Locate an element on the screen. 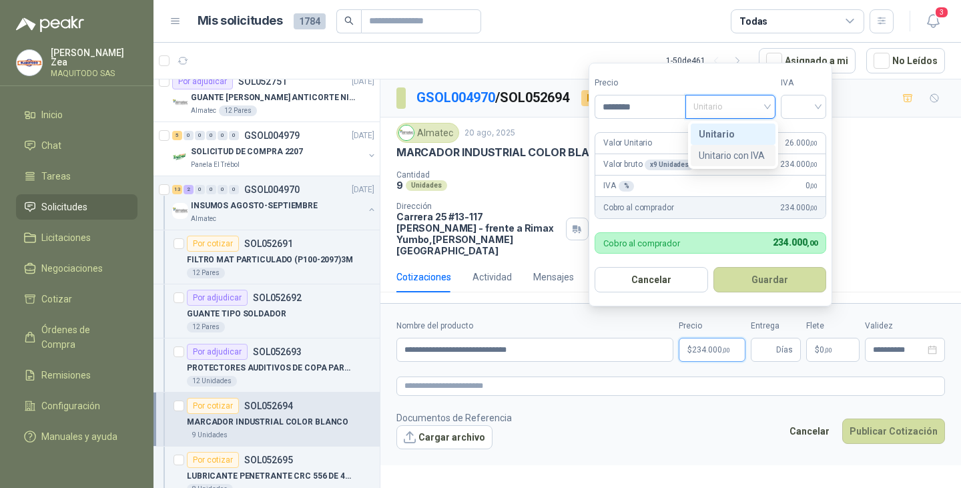 Image resolution: width=961 pixels, height=488 pixels. a: Tareas is located at coordinates (77, 176).